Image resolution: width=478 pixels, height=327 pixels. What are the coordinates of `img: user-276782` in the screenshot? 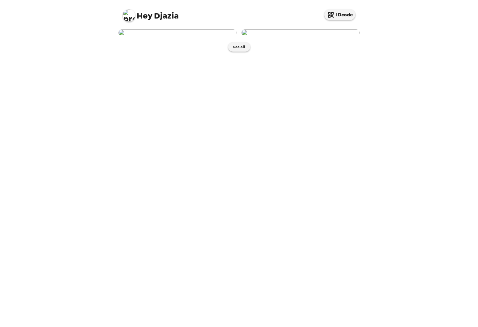 It's located at (177, 33).